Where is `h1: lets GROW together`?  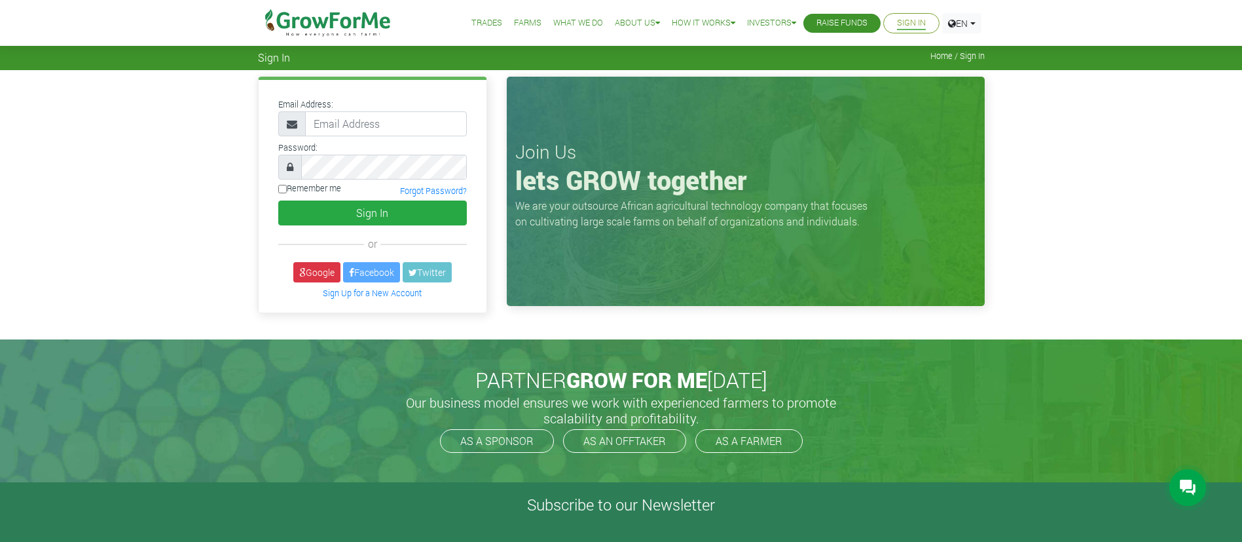
h1: lets GROW together is located at coordinates (746, 180).